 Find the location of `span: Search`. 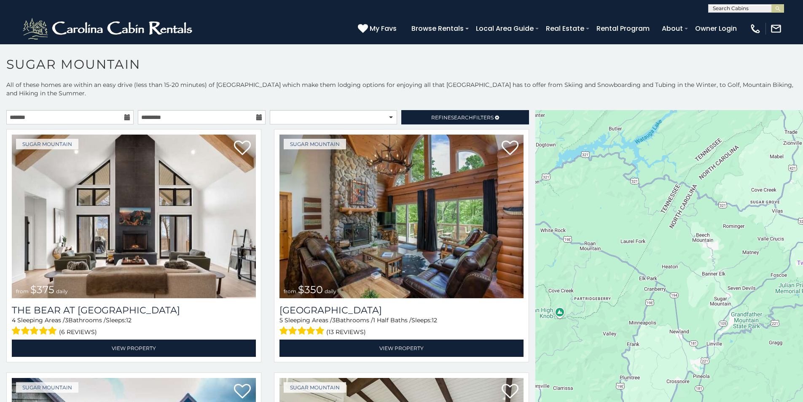

span: Search is located at coordinates (462, 117).